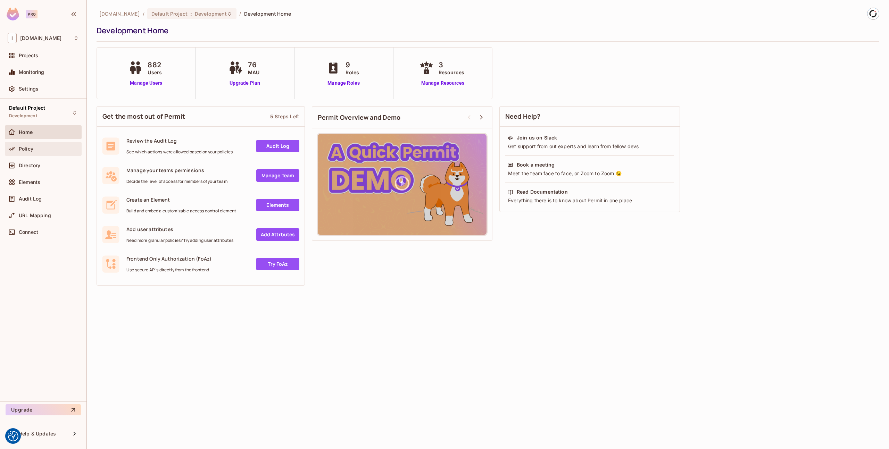 The width and height of the screenshot is (889, 449). I want to click on span: 882, so click(154, 65).